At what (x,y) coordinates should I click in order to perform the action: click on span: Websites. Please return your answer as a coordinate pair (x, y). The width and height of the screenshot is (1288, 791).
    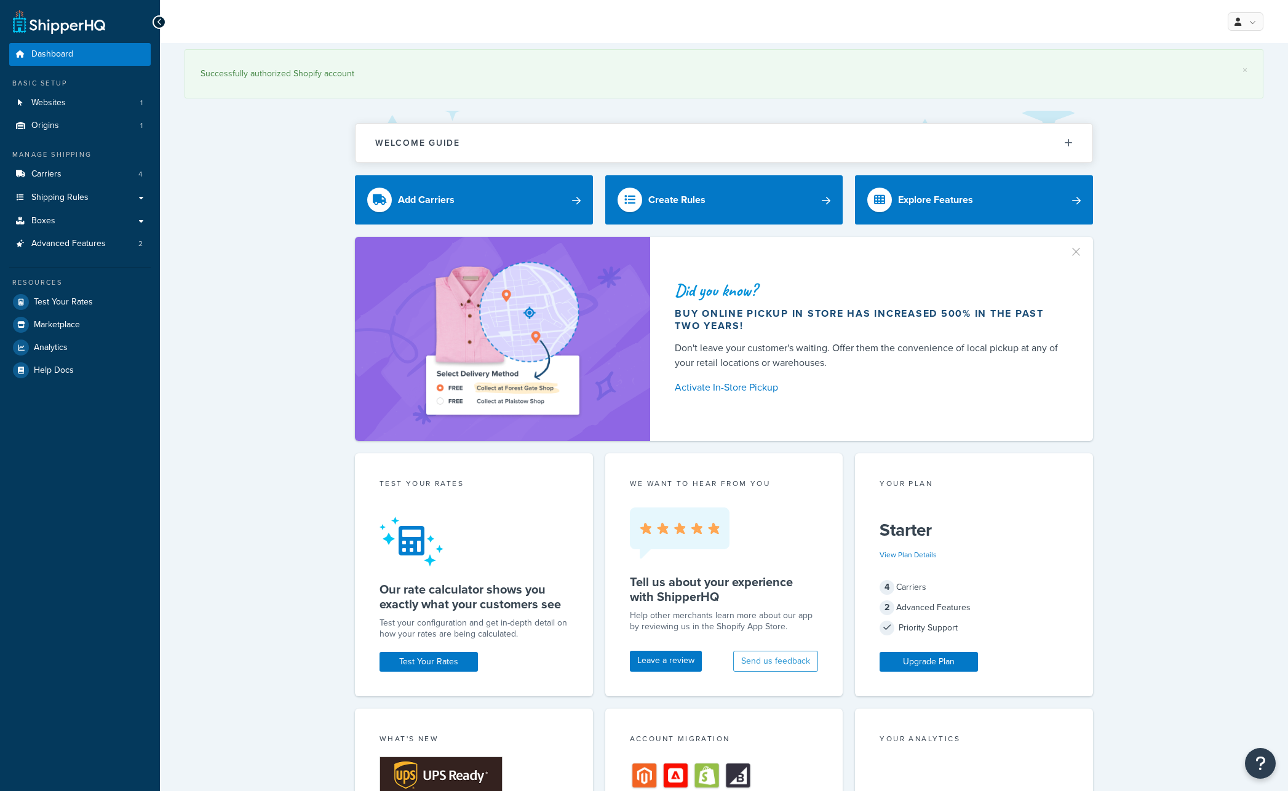
    Looking at the image, I should click on (49, 103).